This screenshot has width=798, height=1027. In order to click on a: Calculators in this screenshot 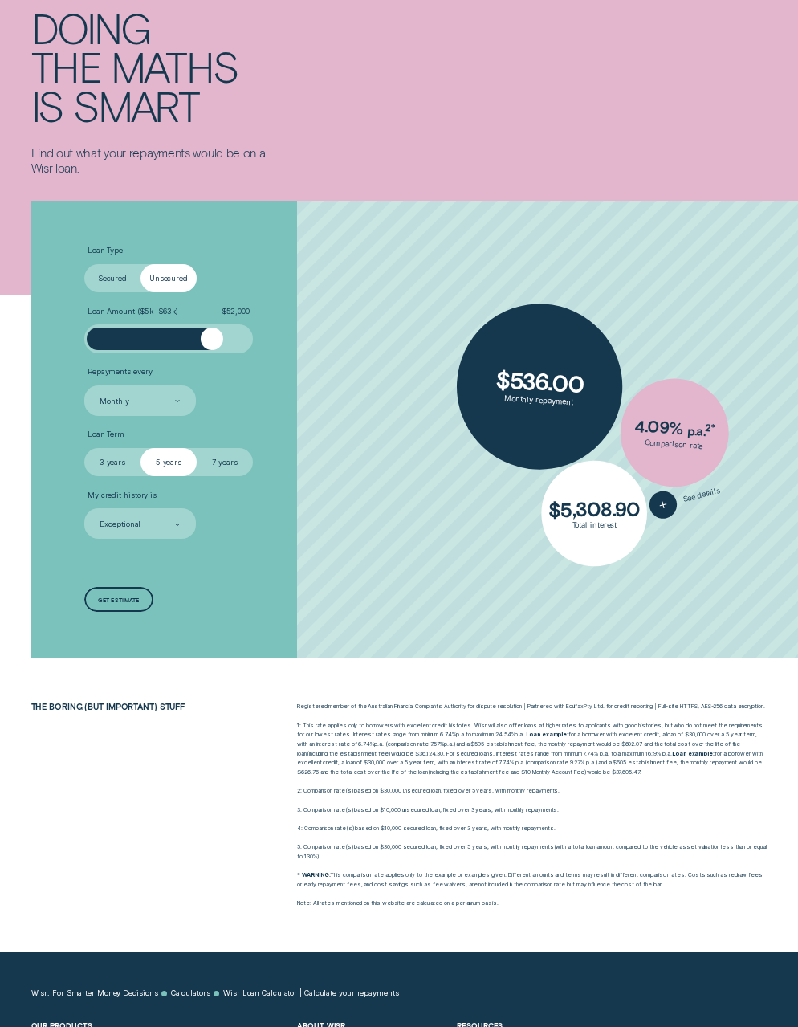, I will do `click(190, 993)`.